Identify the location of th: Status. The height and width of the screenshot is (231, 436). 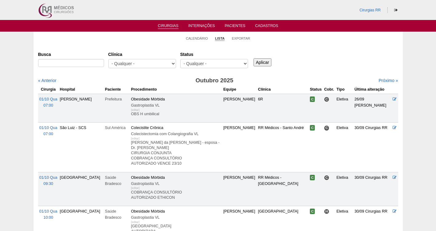
(316, 90).